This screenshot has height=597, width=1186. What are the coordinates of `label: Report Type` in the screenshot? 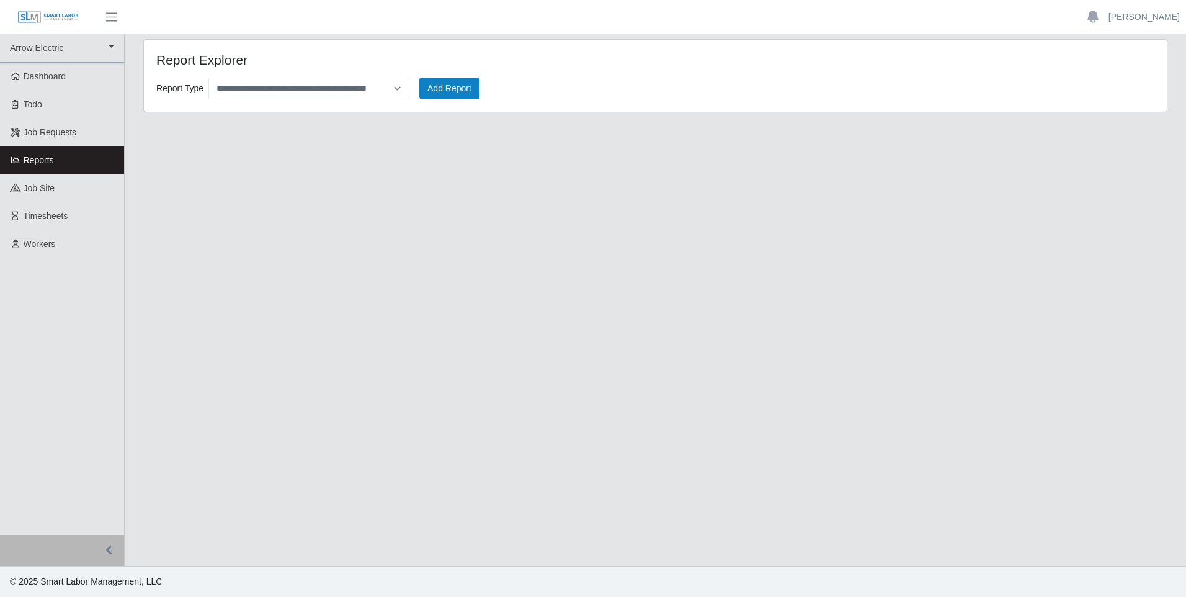 It's located at (180, 88).